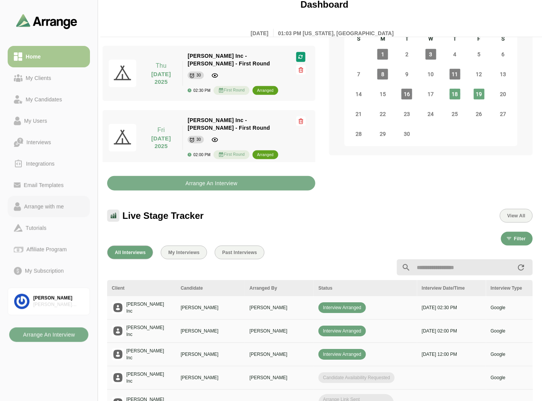  Describe the element at coordinates (455, 94) in the screenshot. I see `span: Thursday, September 18, 2025` at that location.